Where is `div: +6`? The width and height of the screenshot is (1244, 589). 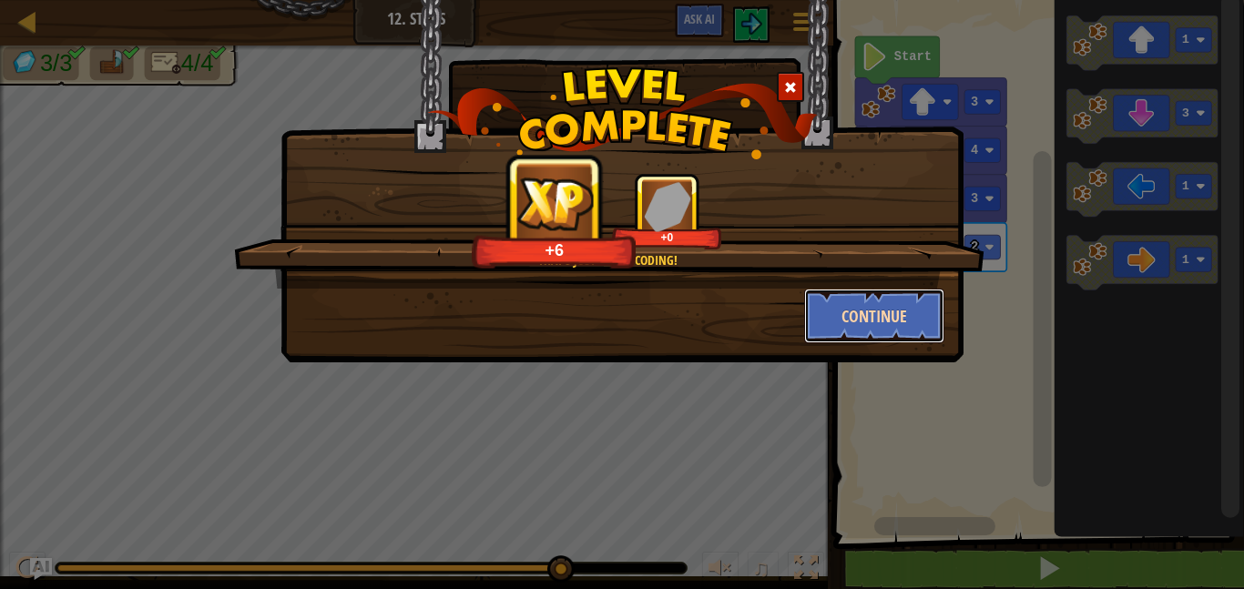
div: +6 is located at coordinates (555, 250).